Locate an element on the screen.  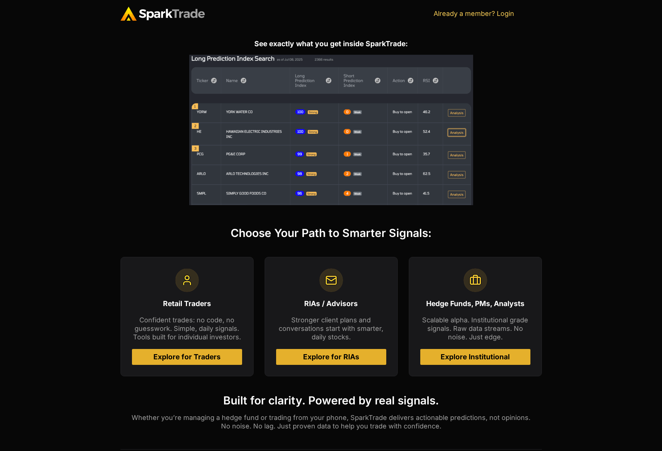
a: Already a member? Login is located at coordinates (474, 13).